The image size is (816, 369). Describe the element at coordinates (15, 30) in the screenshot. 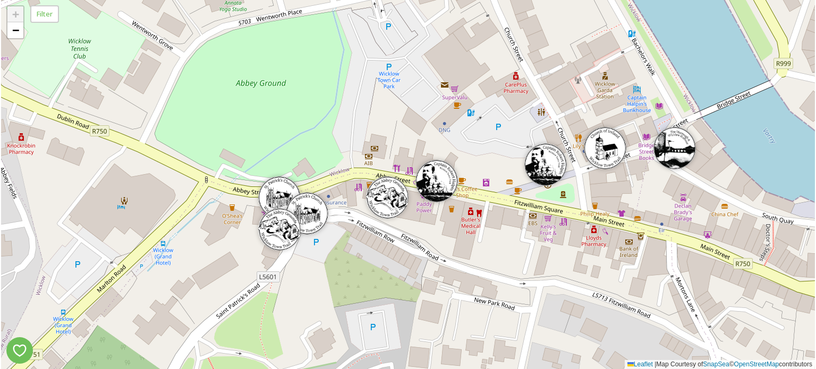

I see `a: Zoom out` at that location.